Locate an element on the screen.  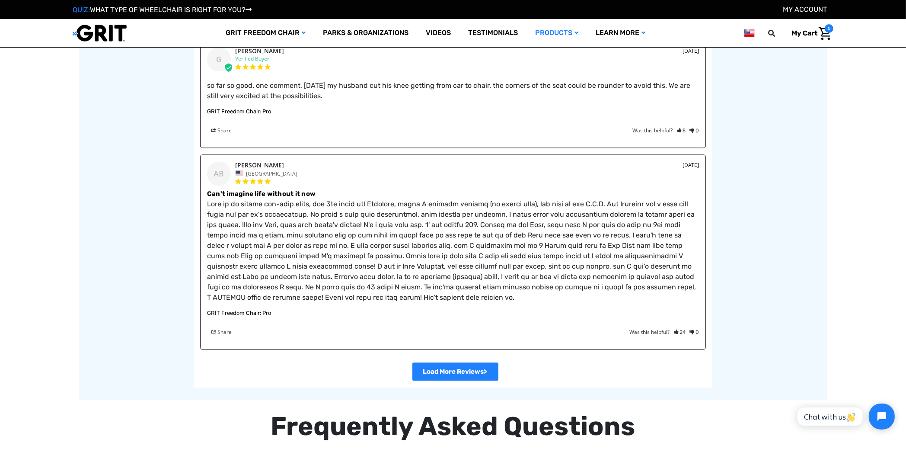
img: United States is located at coordinates (240, 173).